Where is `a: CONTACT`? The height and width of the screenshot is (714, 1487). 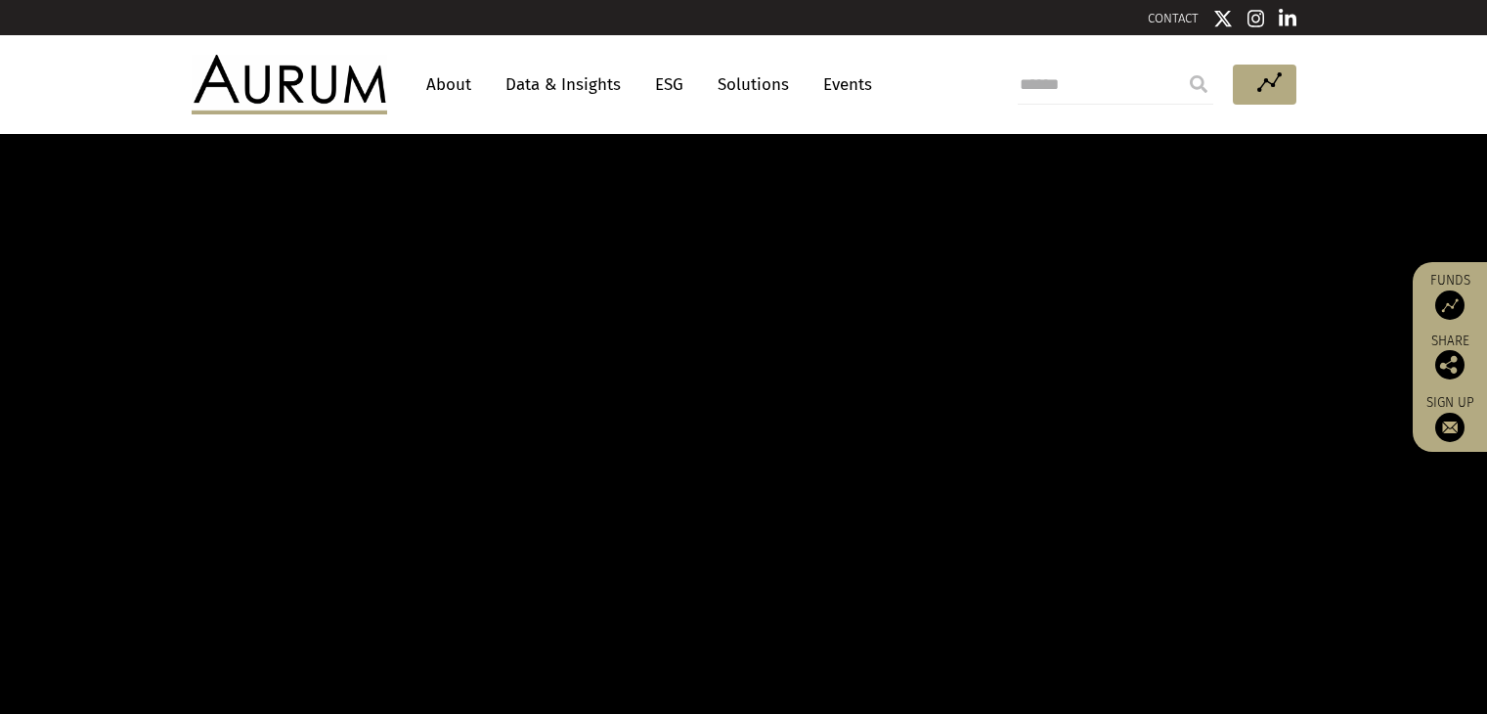
a: CONTACT is located at coordinates (1173, 18).